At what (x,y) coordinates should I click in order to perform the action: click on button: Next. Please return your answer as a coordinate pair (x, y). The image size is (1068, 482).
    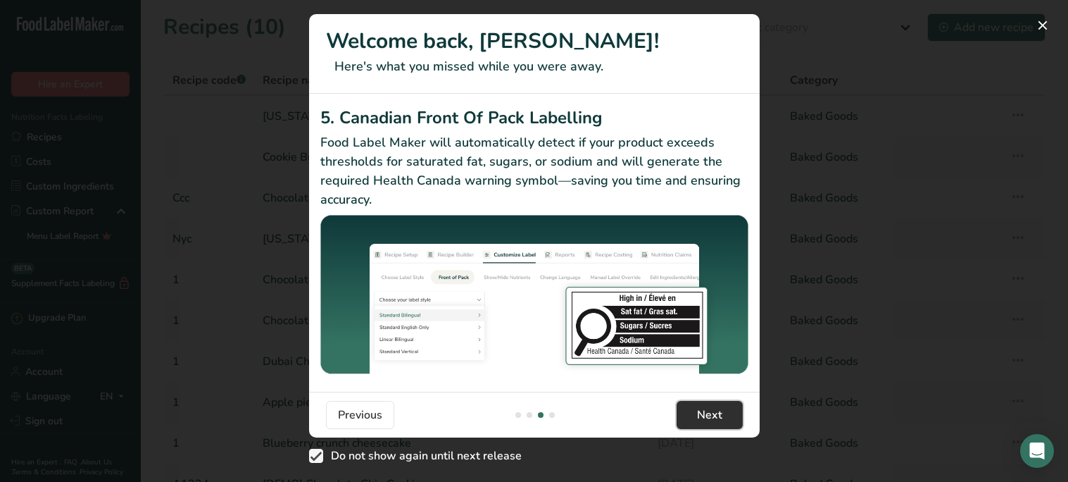
    Looking at the image, I should click on (710, 415).